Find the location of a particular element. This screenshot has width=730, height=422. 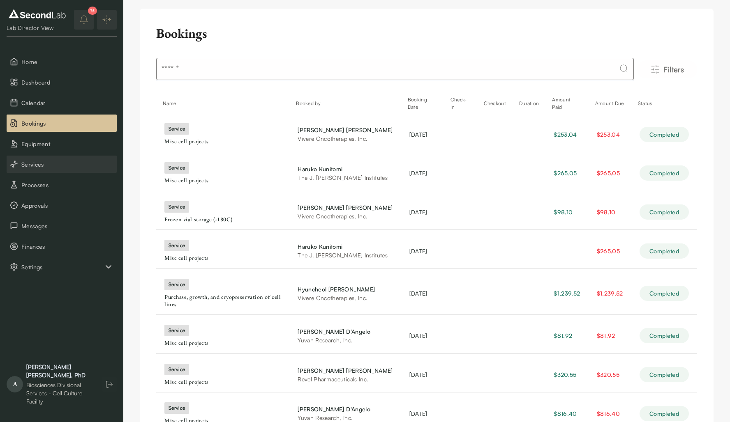

li: Services is located at coordinates (62, 164).